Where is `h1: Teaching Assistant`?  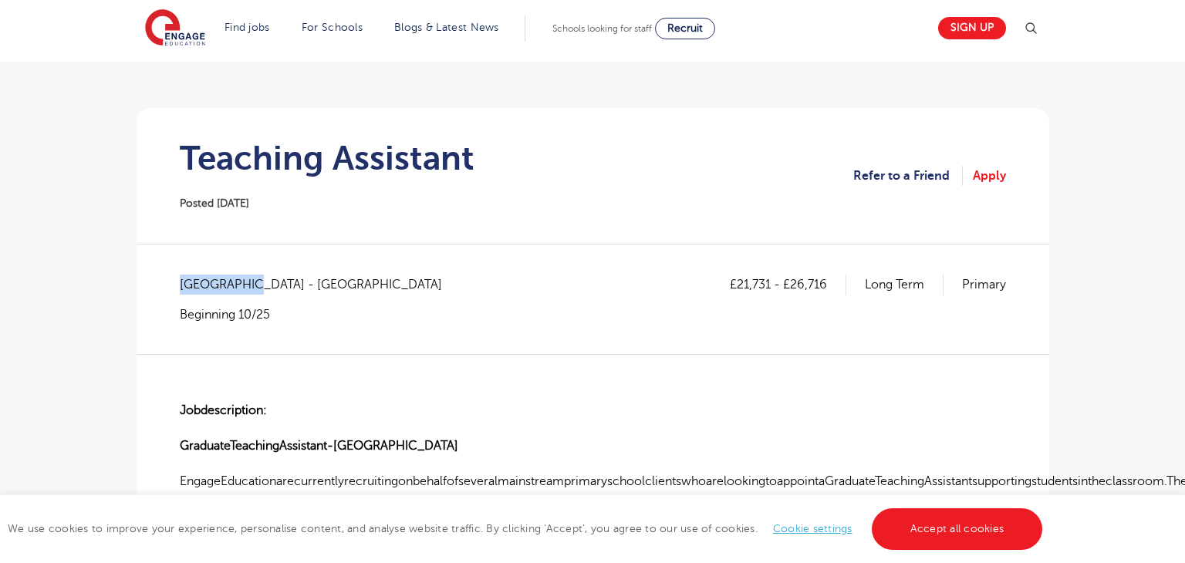
h1: Teaching Assistant is located at coordinates (327, 158).